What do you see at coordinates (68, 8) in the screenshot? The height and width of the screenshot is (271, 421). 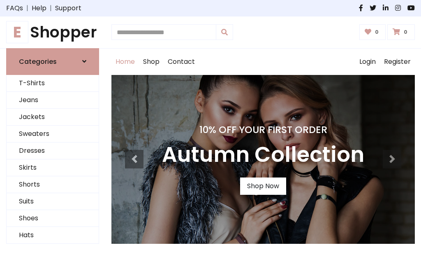 I see `a: Support` at bounding box center [68, 8].